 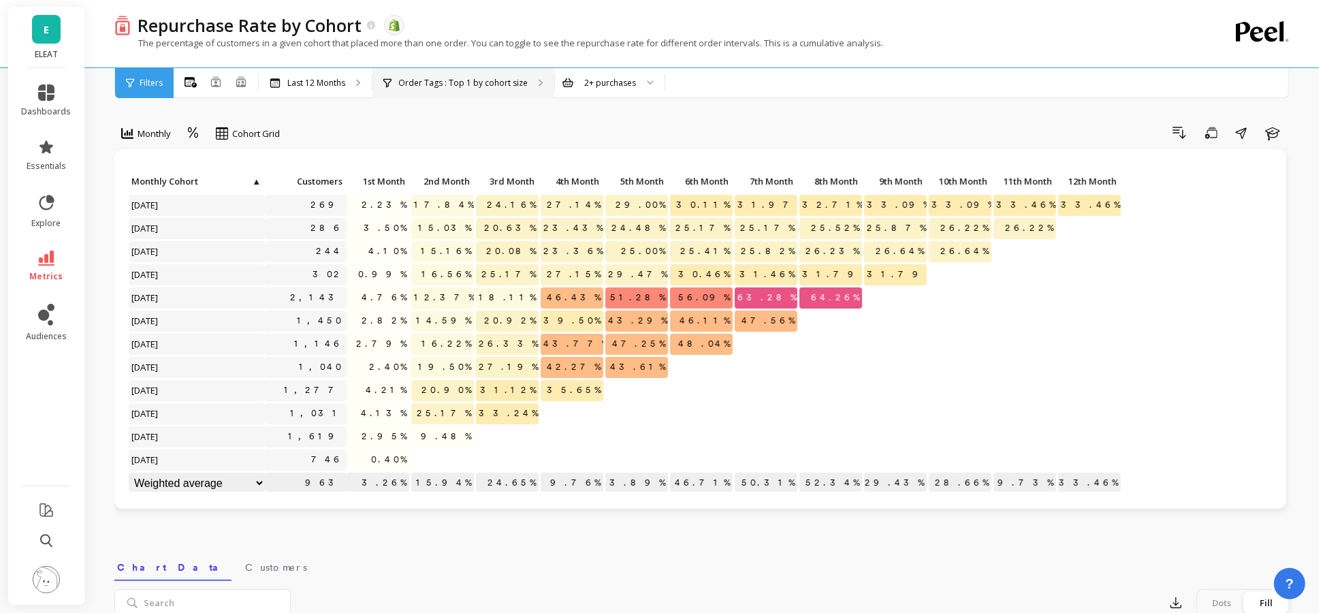 I want to click on span: 20.63%, so click(x=510, y=228).